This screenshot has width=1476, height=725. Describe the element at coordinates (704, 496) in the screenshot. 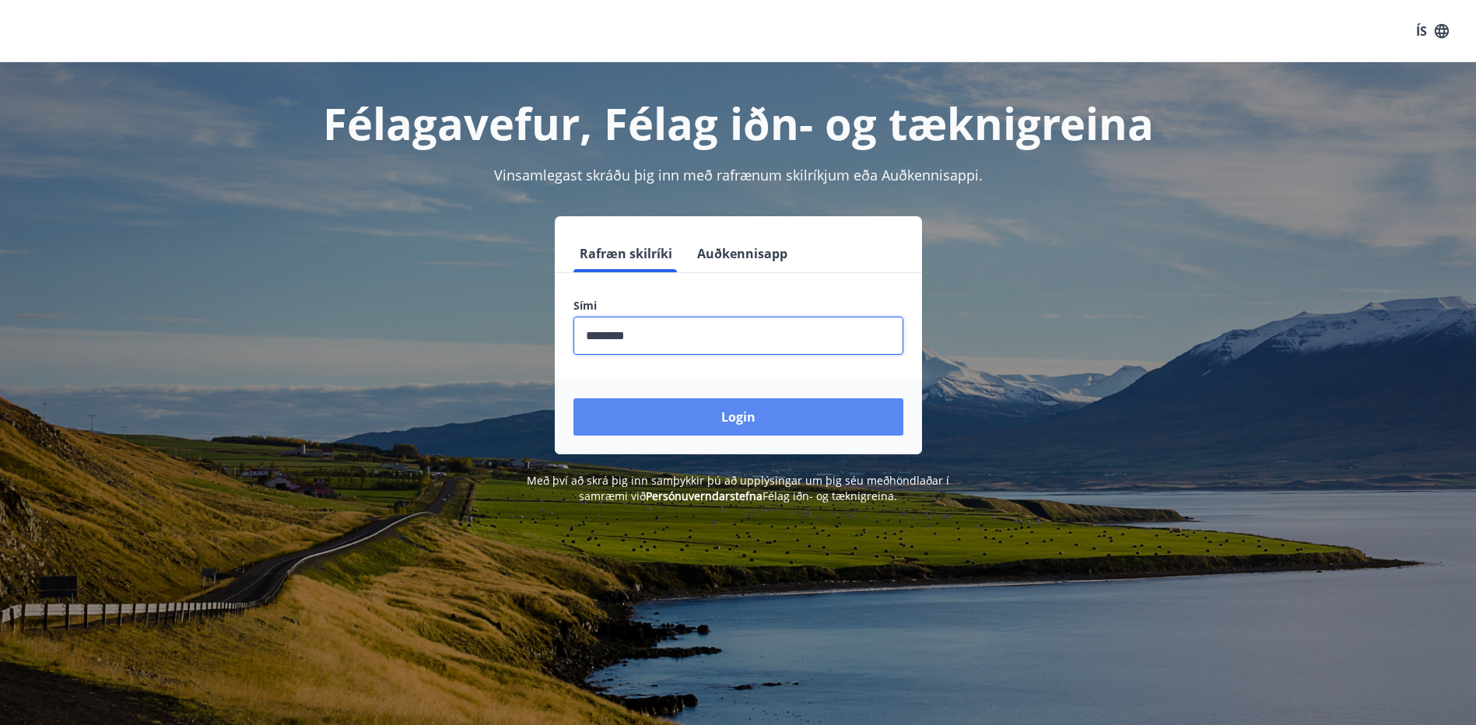

I see `a: Persónuverndarstefna` at that location.